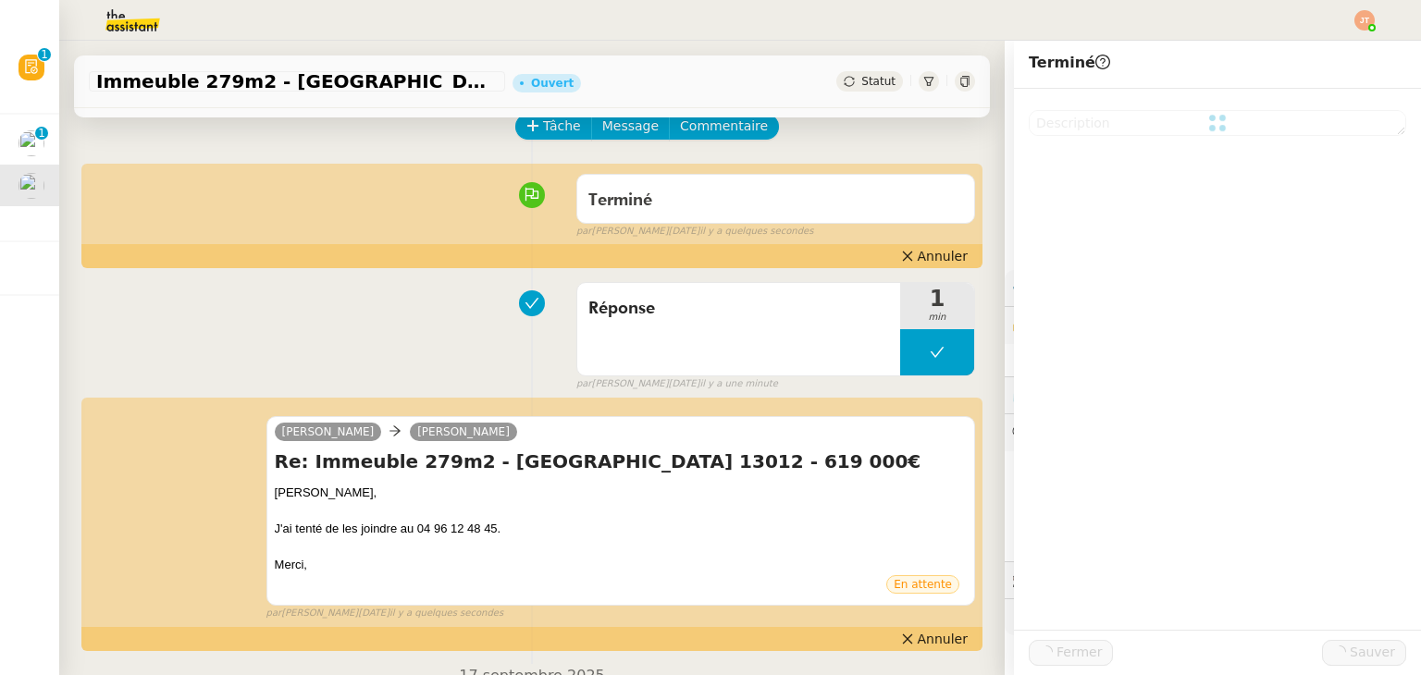  Describe the element at coordinates (552, 83) in the screenshot. I see `div: Ouvert` at that location.